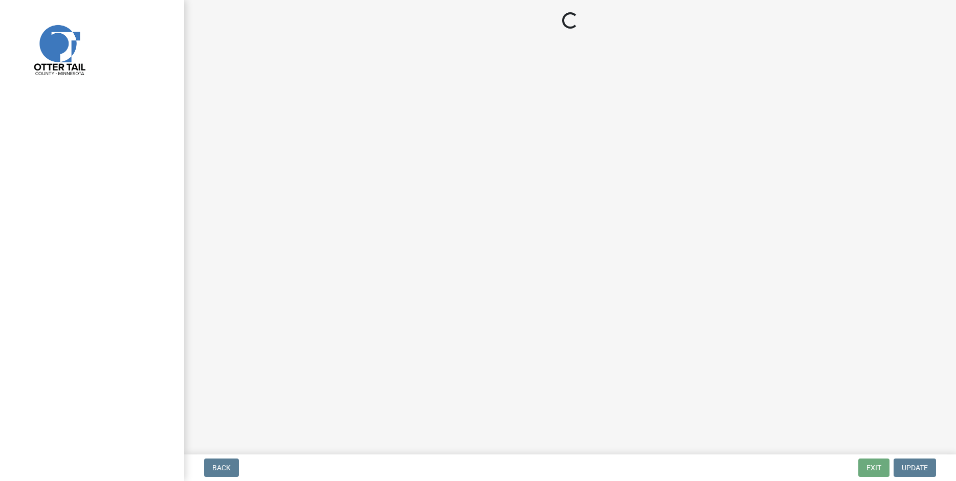  I want to click on span: Back, so click(221, 468).